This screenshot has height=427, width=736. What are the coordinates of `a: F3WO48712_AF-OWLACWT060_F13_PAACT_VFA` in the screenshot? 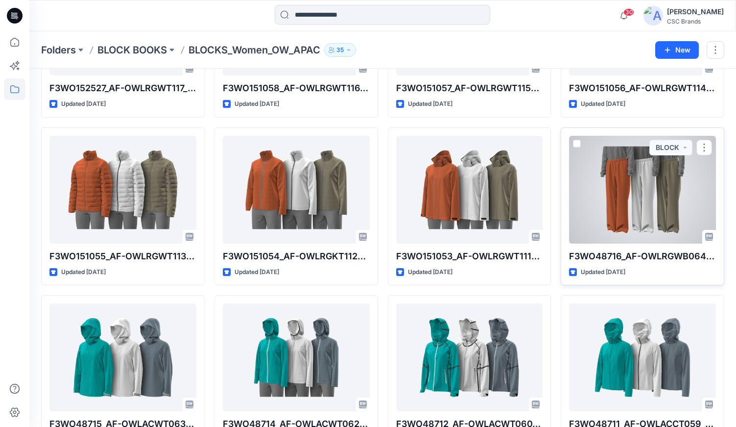 It's located at (470, 357).